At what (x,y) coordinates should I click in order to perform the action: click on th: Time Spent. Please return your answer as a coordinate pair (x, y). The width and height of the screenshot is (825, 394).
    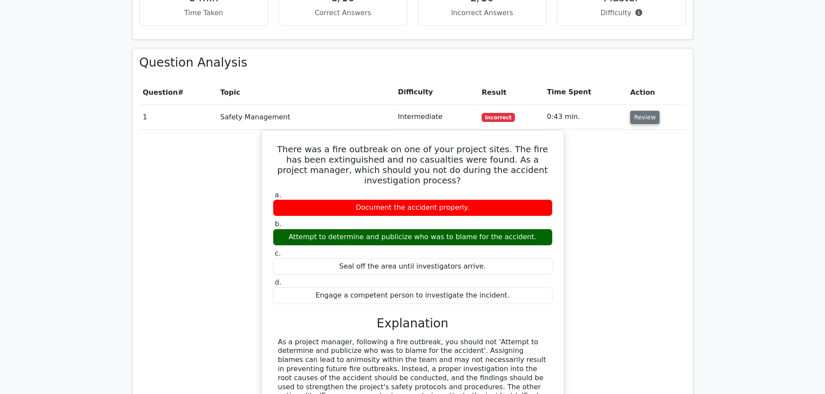
    Looking at the image, I should click on (585, 92).